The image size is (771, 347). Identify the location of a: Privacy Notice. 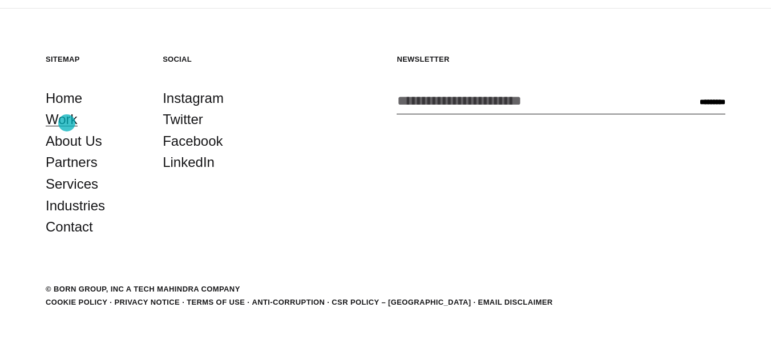
(147, 301).